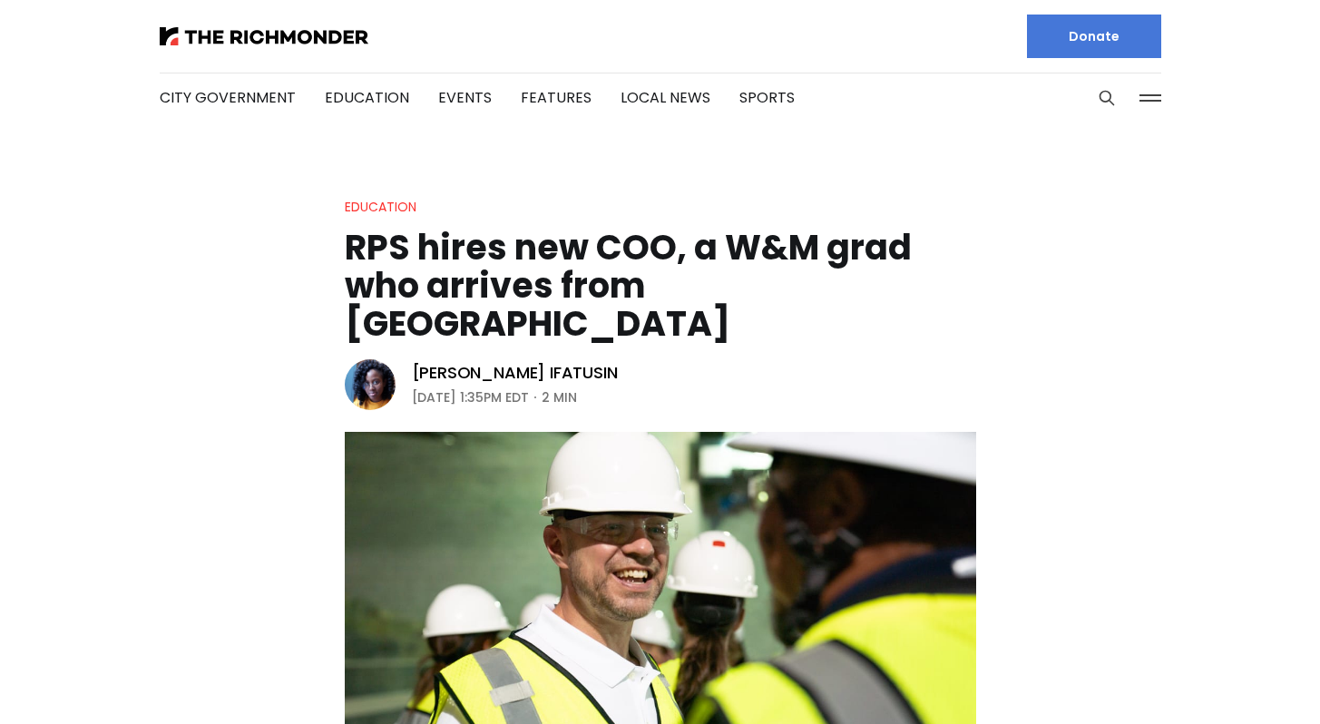 Image resolution: width=1320 pixels, height=724 pixels. What do you see at coordinates (665, 97) in the screenshot?
I see `a: Local News` at bounding box center [665, 97].